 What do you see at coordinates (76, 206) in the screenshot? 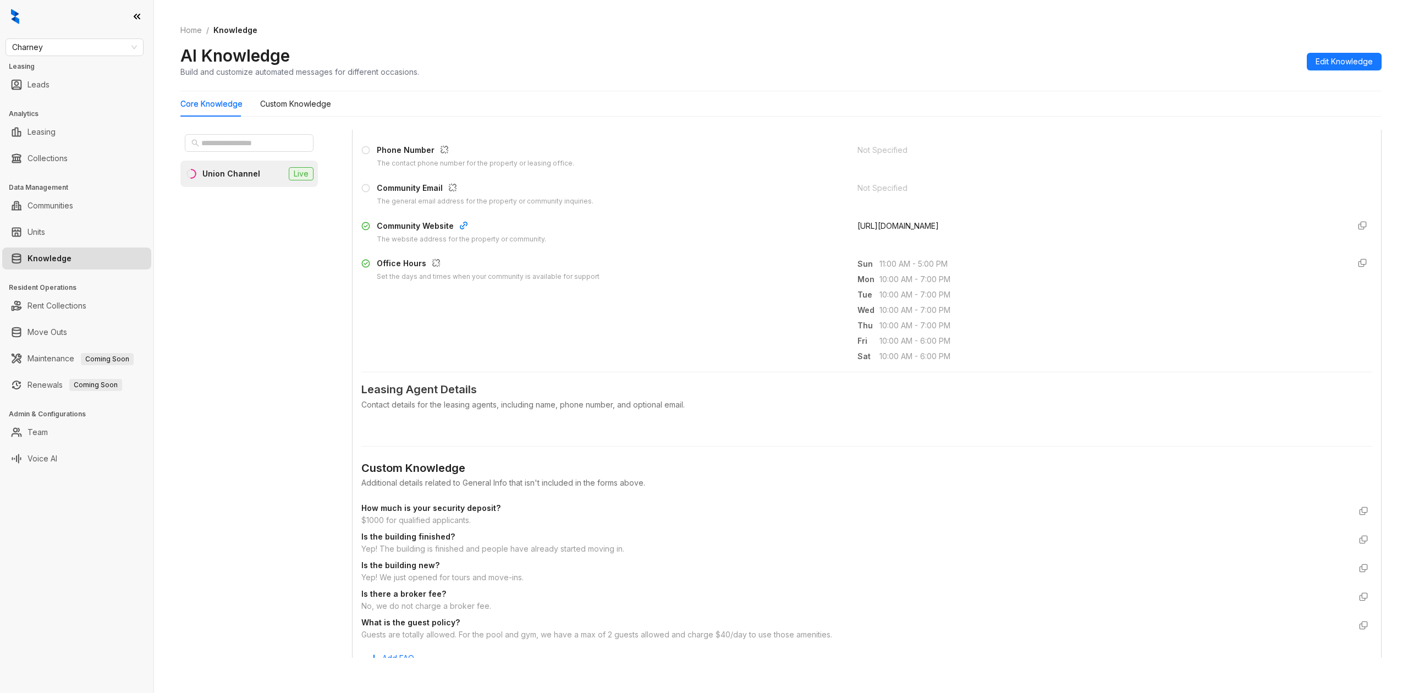
I see `li: Communities` at bounding box center [76, 206].